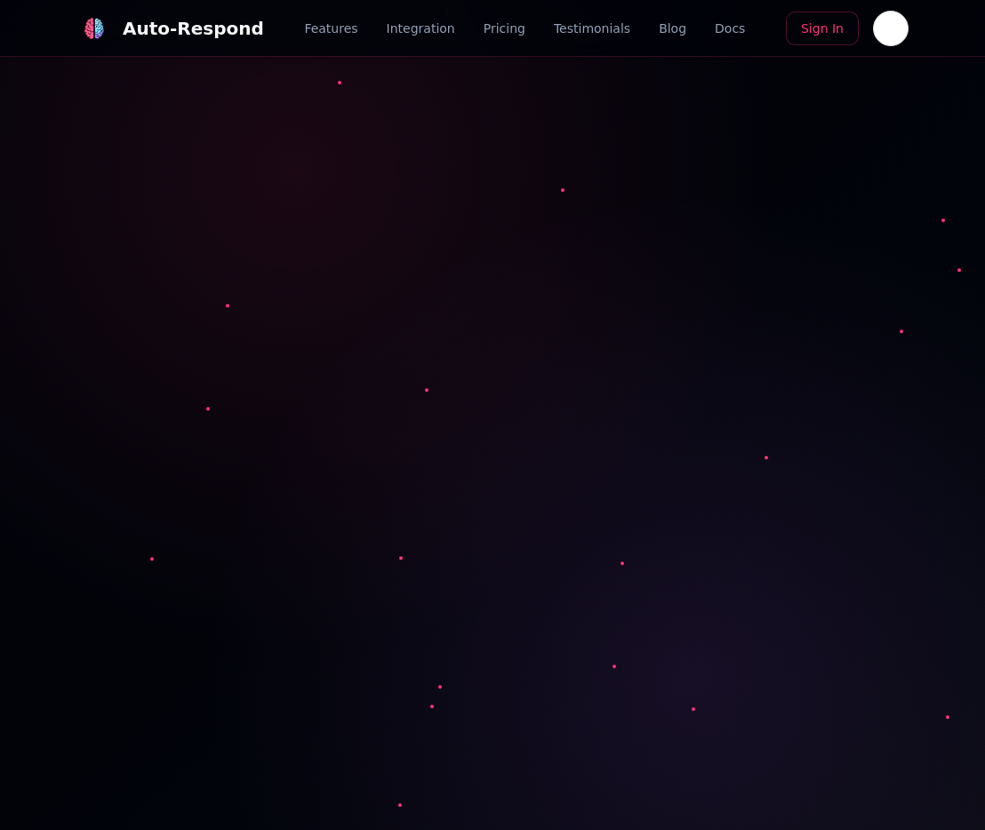 This screenshot has width=985, height=830. I want to click on a: Integration, so click(420, 28).